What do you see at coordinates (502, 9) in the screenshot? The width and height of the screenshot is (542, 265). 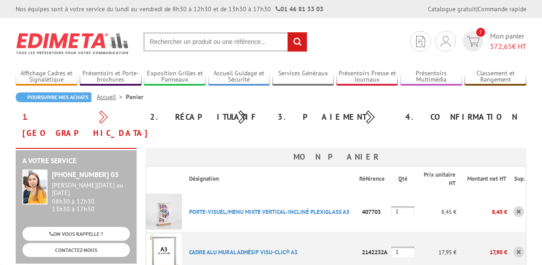 I see `a: Commande rapide` at bounding box center [502, 9].